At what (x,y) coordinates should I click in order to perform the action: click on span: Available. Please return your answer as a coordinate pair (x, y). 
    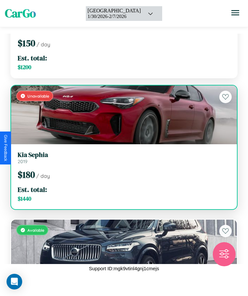
    Looking at the image, I should click on (36, 230).